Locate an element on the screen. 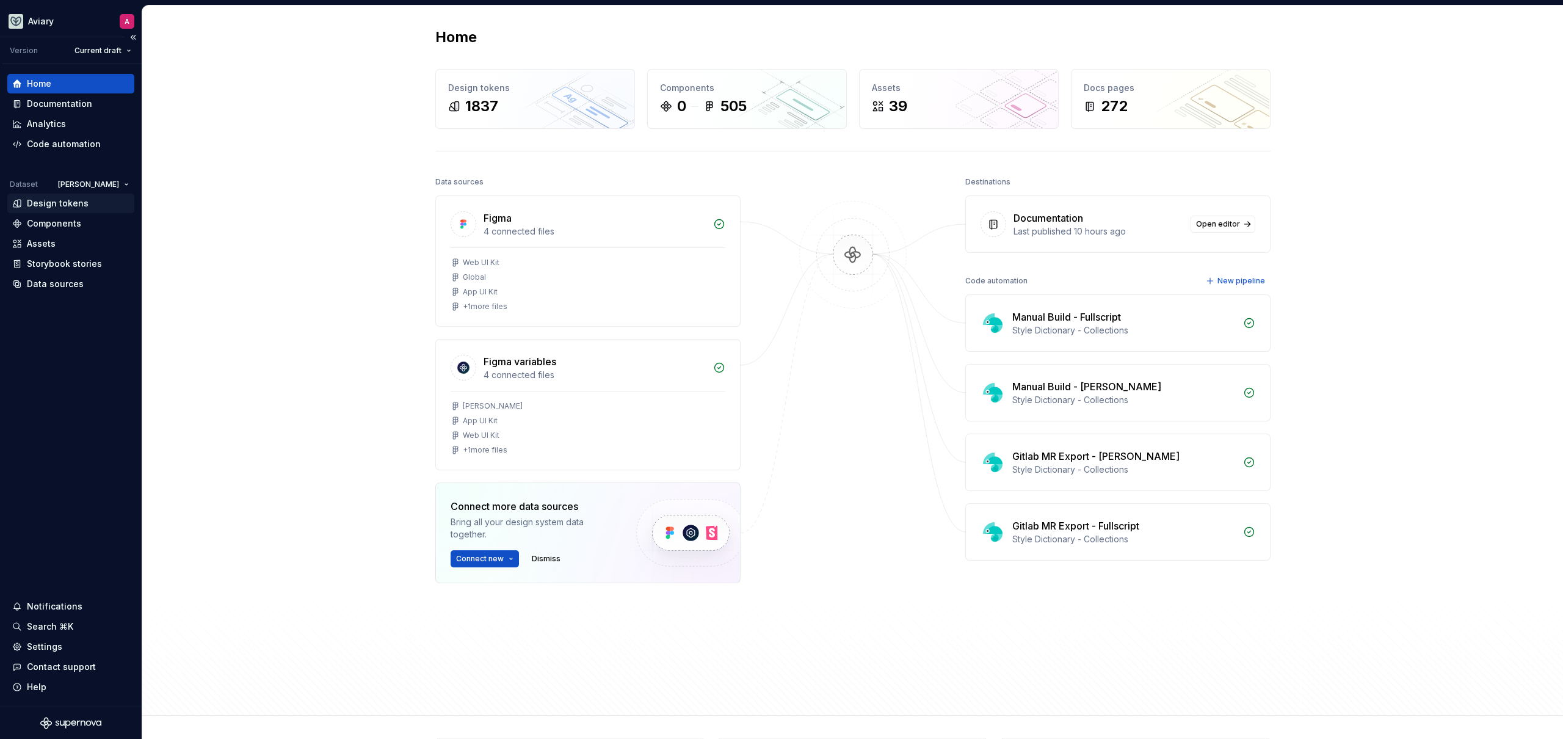  button: AviaryA is located at coordinates (71, 21).